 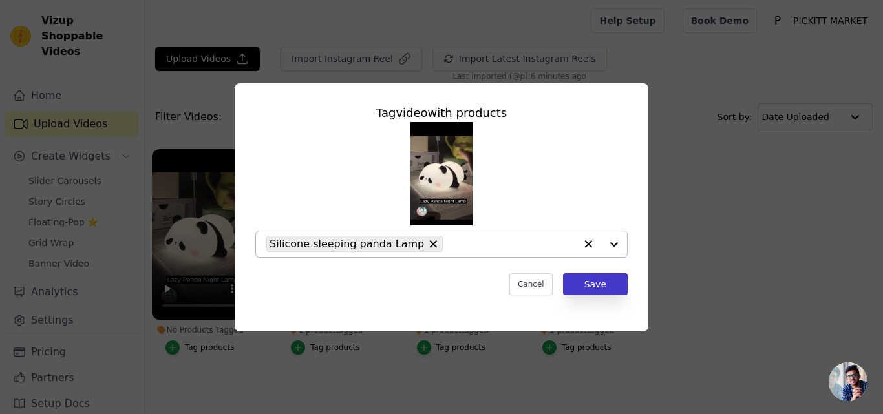 I want to click on img: reel-preview-xch51k-hg.myshopify.com-3705194533103110838_76622916597.jpeg, so click(x=441, y=174).